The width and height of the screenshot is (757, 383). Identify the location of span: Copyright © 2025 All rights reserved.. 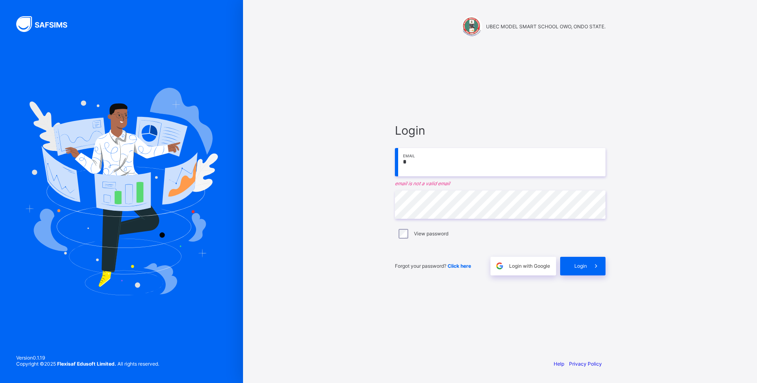
(87, 364).